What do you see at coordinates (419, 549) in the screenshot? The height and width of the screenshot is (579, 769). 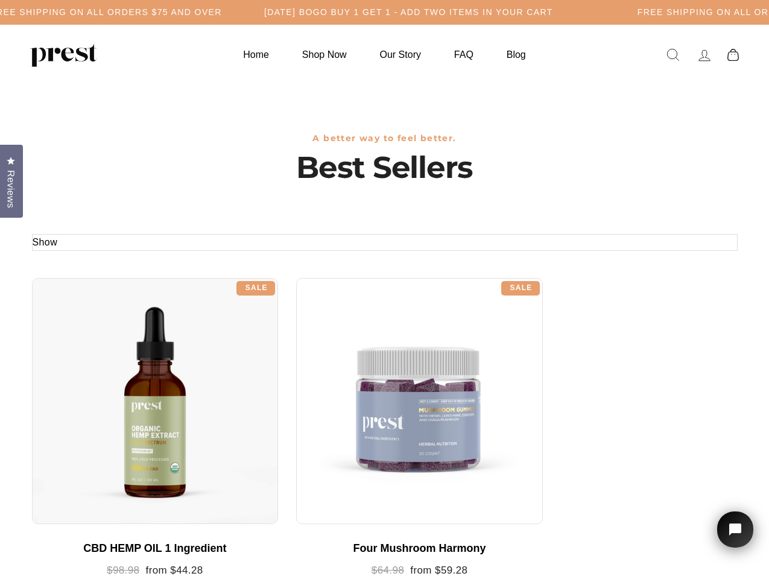 I see `div: Four Mushroom Harmony` at bounding box center [419, 549].